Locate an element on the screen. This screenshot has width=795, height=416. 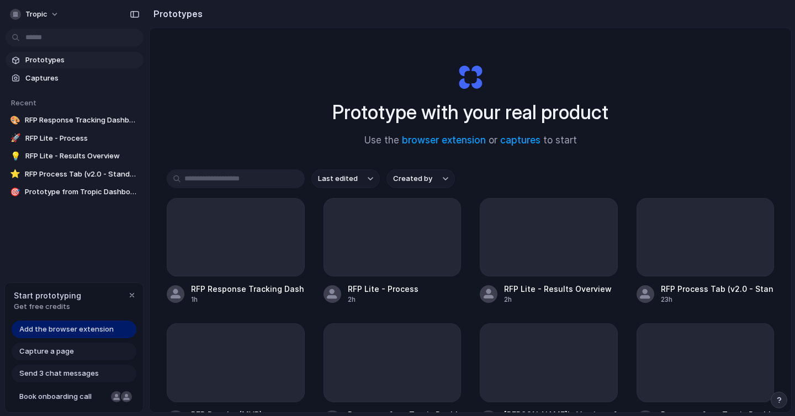
a: Book onboarding call is located at coordinates (74, 397).